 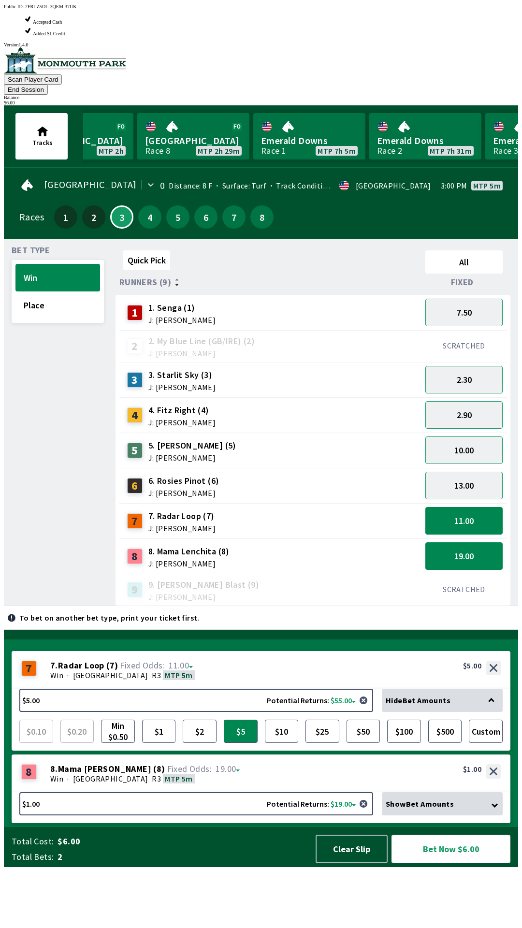 I want to click on span: 7 ., so click(x=54, y=665).